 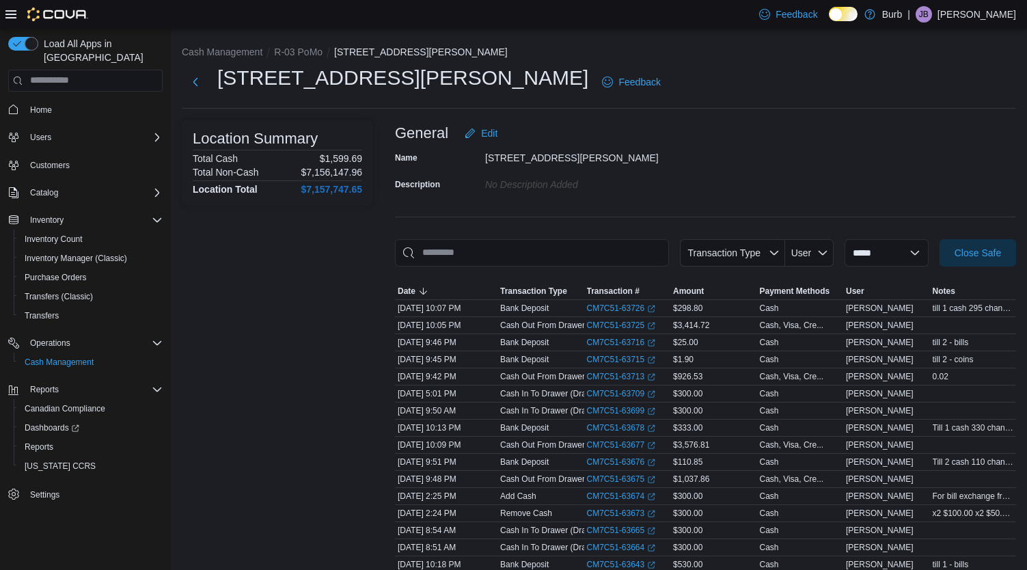 I want to click on a: Home, so click(x=41, y=110).